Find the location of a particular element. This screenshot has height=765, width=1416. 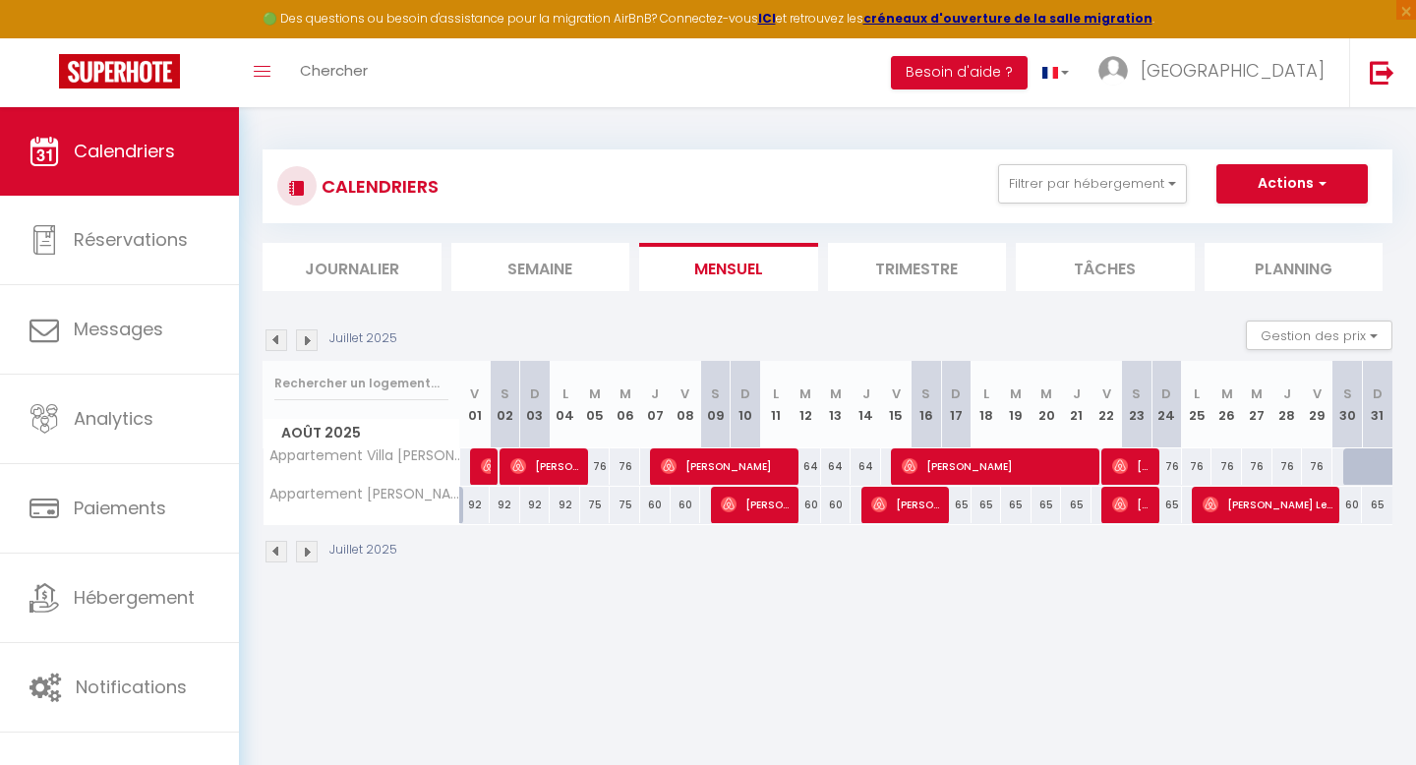

li: Semaine is located at coordinates (541, 267).